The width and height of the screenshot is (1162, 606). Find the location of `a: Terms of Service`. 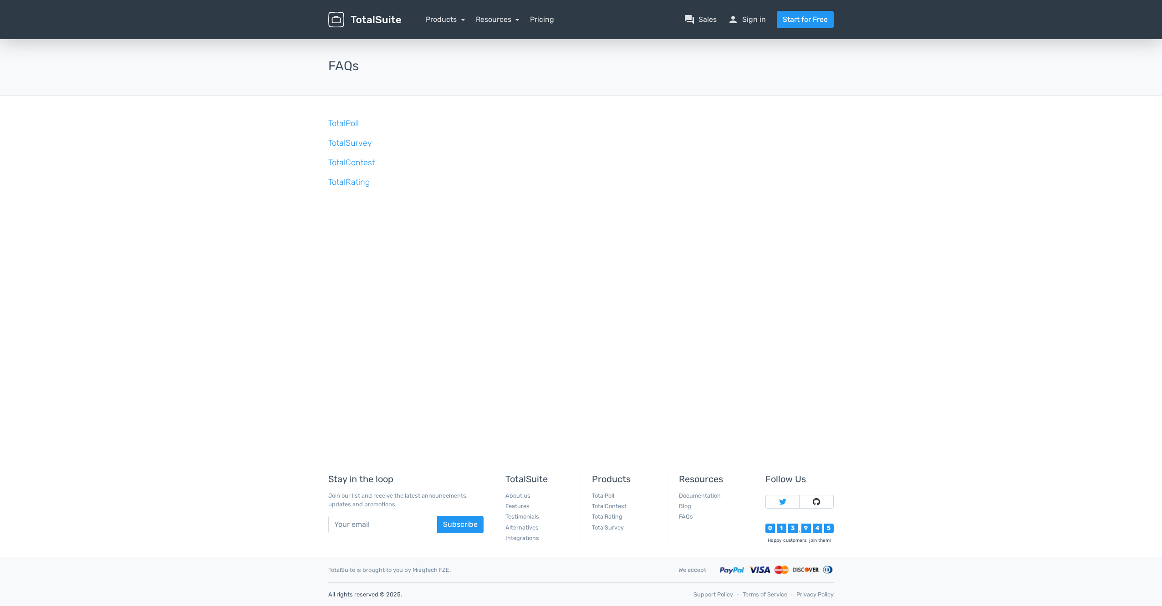

a: Terms of Service is located at coordinates (765, 594).